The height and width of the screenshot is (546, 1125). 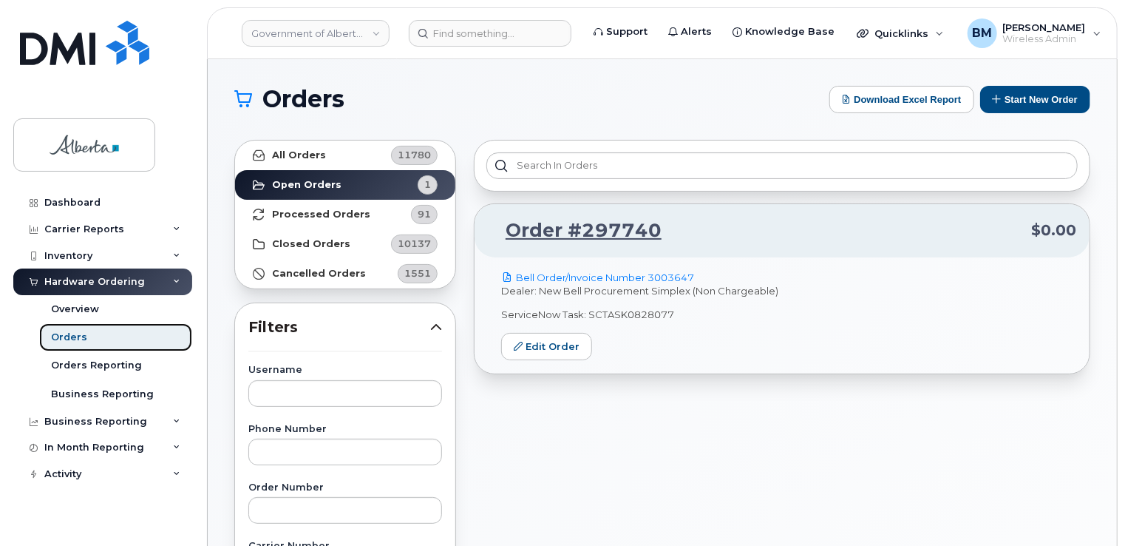 What do you see at coordinates (546, 346) in the screenshot?
I see `a: Edit Order` at bounding box center [546, 346].